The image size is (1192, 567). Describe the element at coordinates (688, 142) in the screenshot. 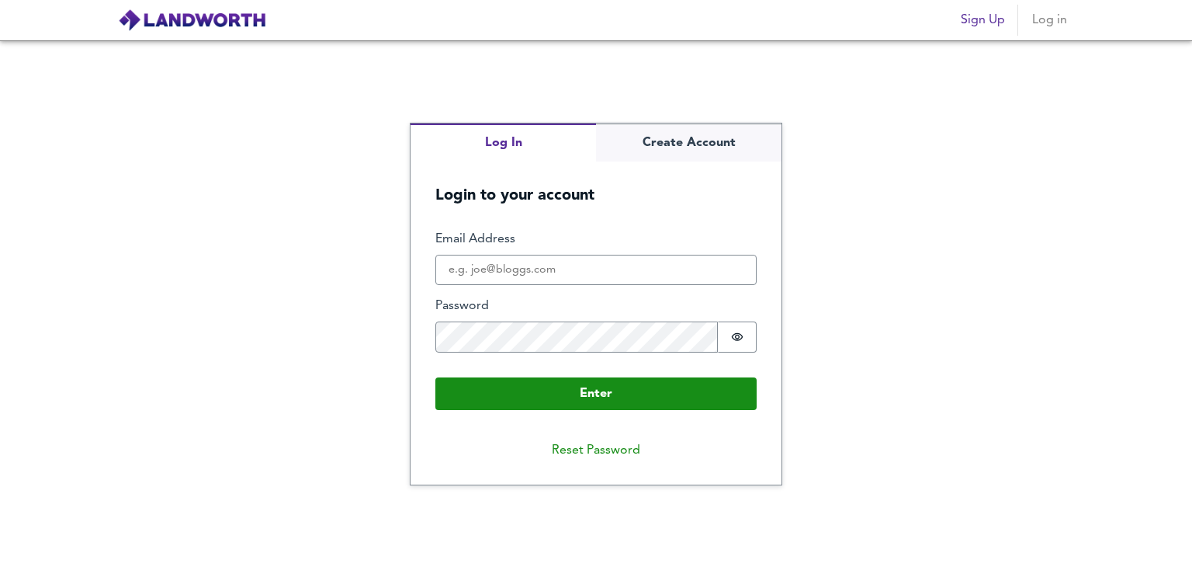

I see `button: Create Account` at that location.